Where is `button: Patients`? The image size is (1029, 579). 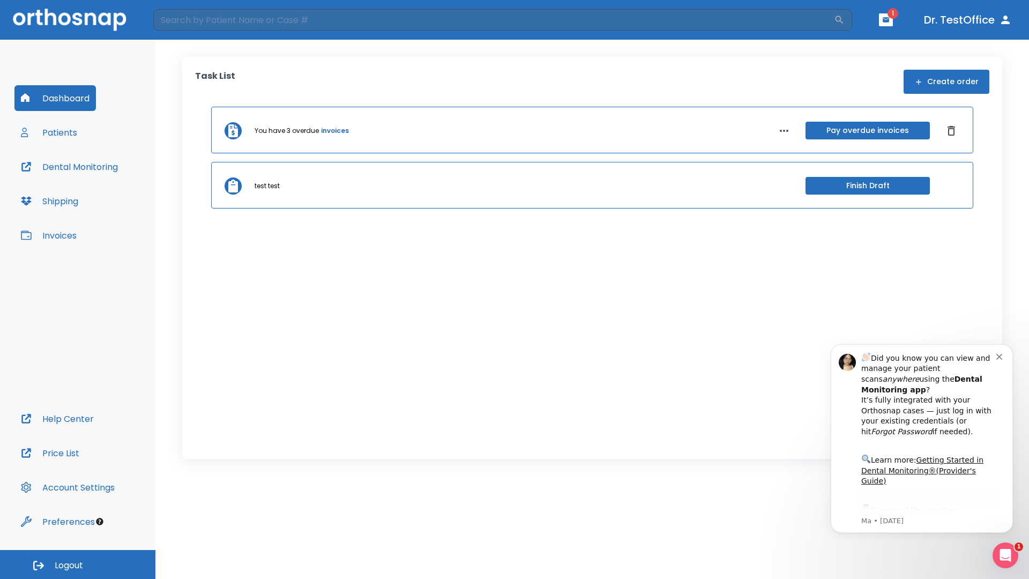
button: Patients is located at coordinates (49, 132).